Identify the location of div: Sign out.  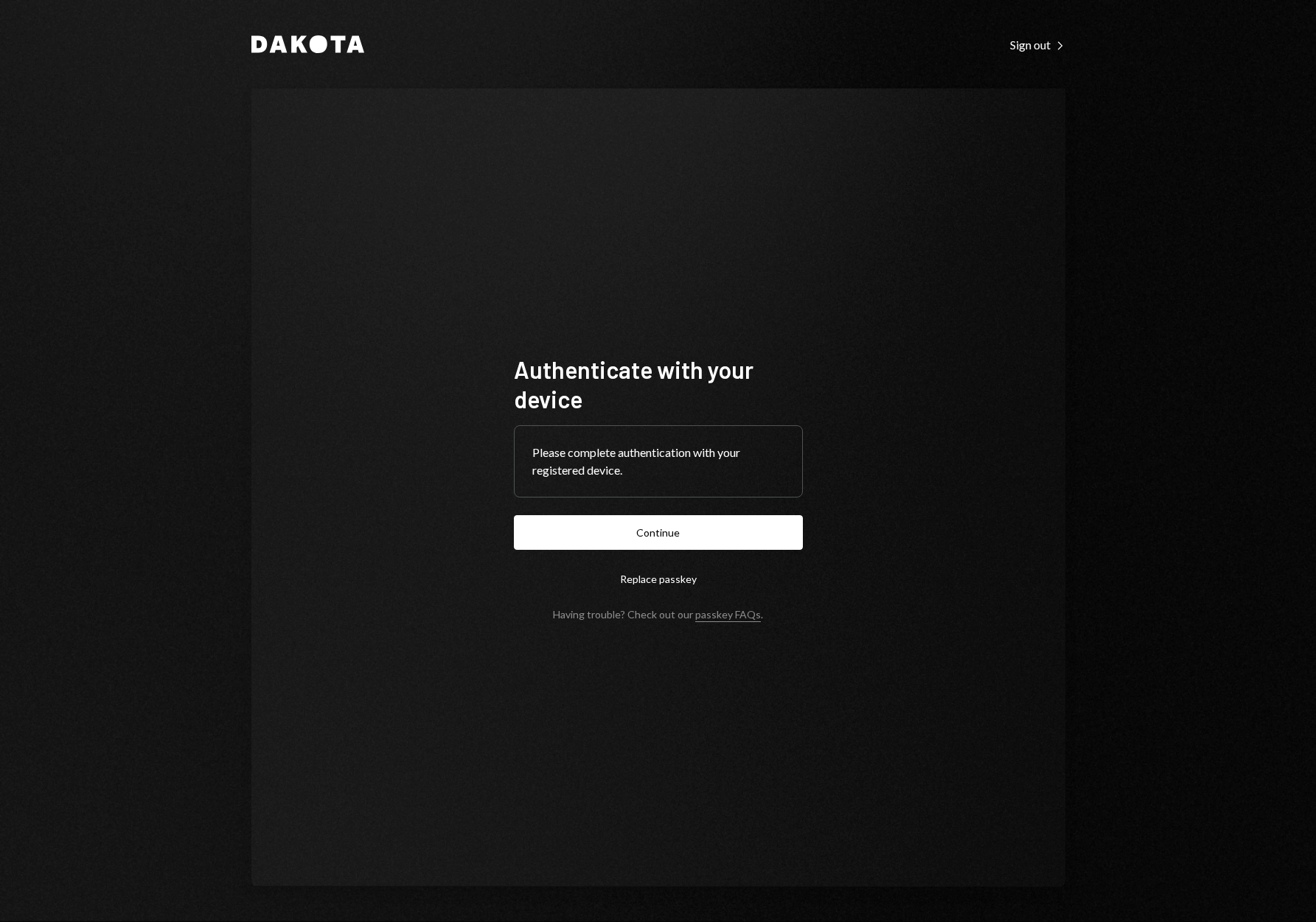
(1037, 45).